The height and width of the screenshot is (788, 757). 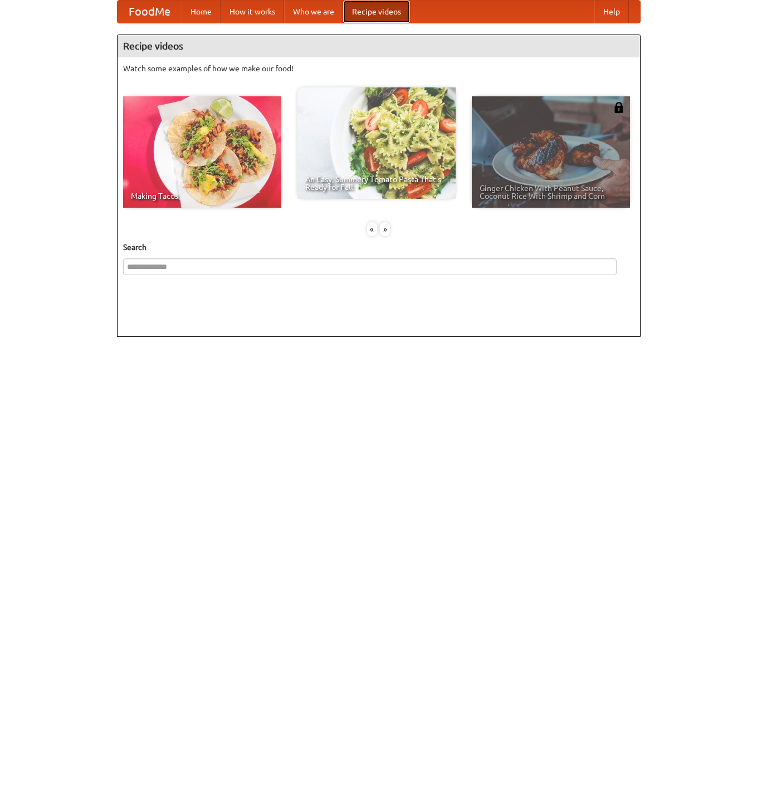 What do you see at coordinates (377, 143) in the screenshot?
I see `a: An Easy, Summery Tomato Pasta That's Ready for Fall` at bounding box center [377, 143].